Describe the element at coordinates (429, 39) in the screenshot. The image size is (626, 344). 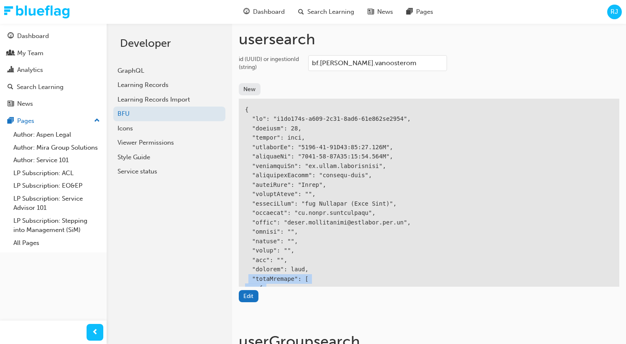
I see `h1: user search` at that location.